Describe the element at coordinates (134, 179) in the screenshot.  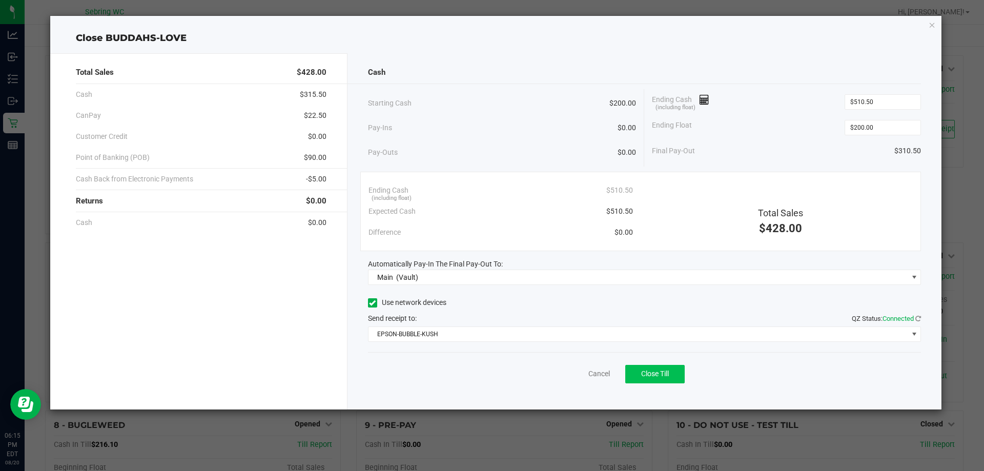
I see `span: Cash Back from Electronic Payments` at that location.